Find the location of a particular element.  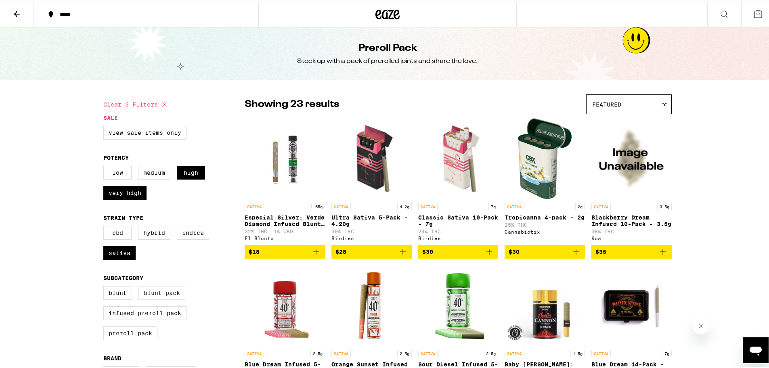

p: 32% THC: 1% CBD is located at coordinates (284, 230).